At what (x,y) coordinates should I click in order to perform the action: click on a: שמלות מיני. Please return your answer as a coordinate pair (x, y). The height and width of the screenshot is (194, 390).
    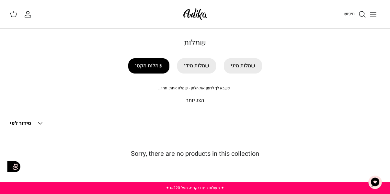
    Looking at the image, I should click on (243, 66).